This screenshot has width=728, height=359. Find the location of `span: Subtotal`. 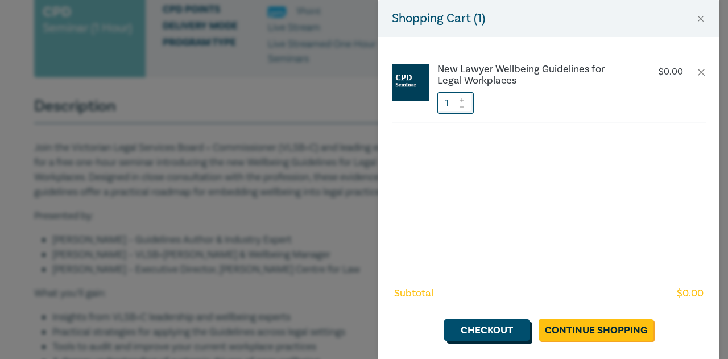

span: Subtotal is located at coordinates (413, 293).